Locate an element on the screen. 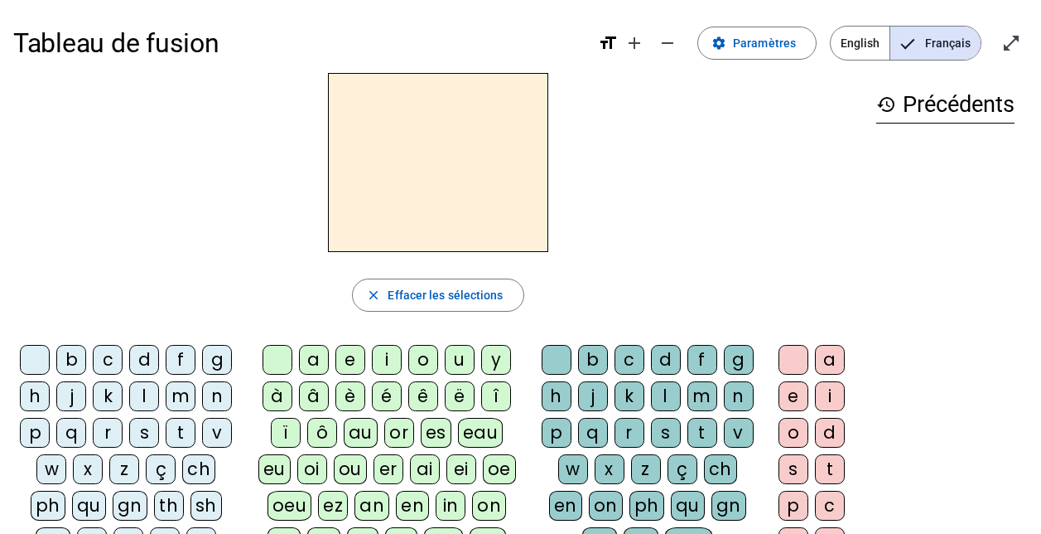 Image resolution: width=1041 pixels, height=534 pixels. div: u is located at coordinates (460, 360).